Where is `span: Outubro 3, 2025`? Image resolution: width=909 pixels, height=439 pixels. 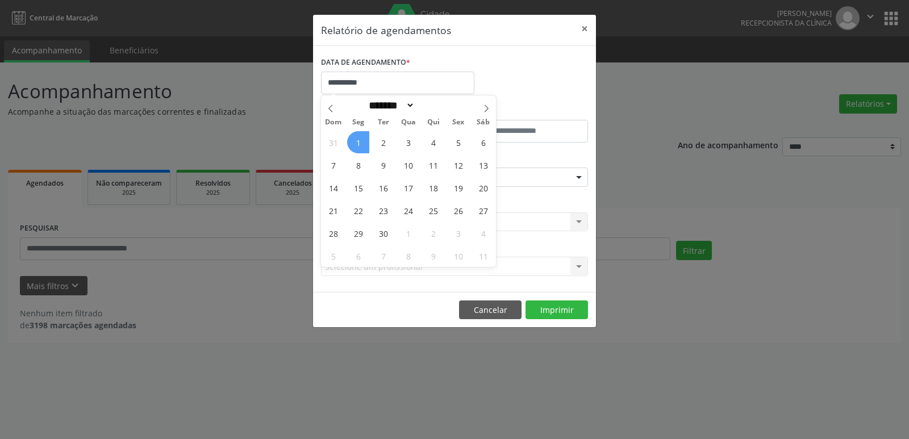 span: Outubro 3, 2025 is located at coordinates (458, 233).